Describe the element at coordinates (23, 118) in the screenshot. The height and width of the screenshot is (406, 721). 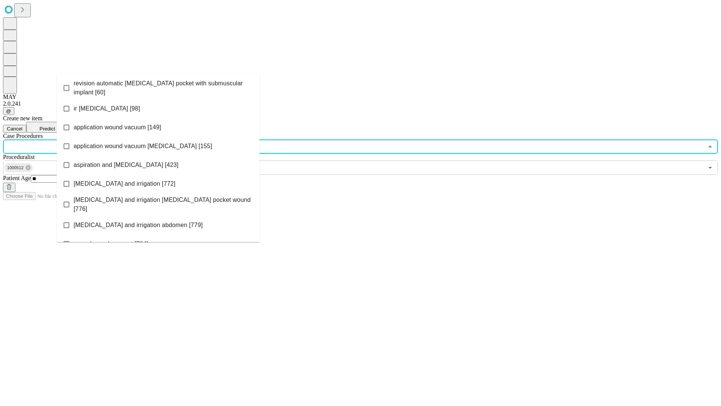
I see `span: Create new item` at that location.